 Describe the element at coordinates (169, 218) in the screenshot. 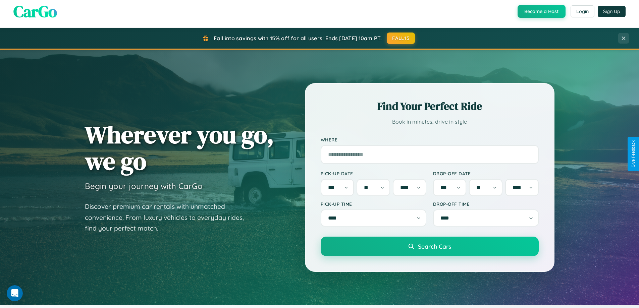

I see `p: Discover premium car rentals with unmatched convenience. From luxury vehicles to everyday rides, ...` at that location.